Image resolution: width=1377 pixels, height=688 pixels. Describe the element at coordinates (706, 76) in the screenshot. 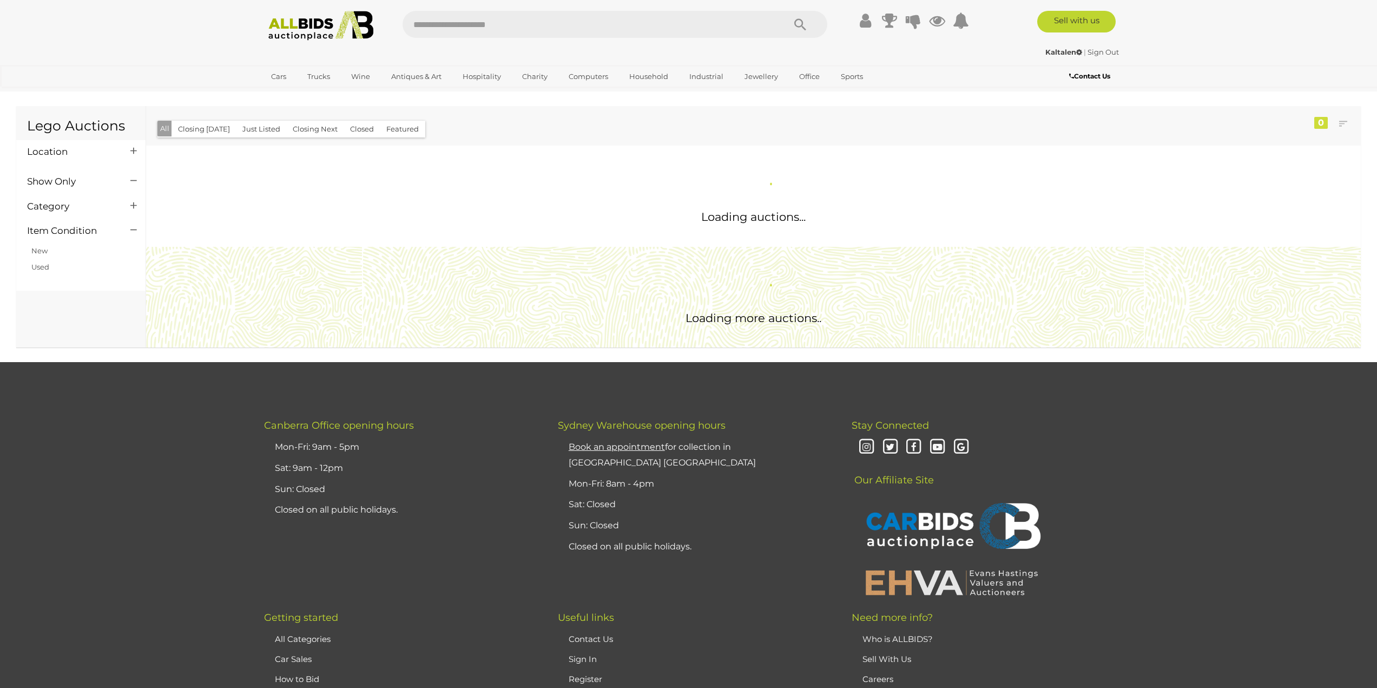

I see `a: Industrial` at that location.